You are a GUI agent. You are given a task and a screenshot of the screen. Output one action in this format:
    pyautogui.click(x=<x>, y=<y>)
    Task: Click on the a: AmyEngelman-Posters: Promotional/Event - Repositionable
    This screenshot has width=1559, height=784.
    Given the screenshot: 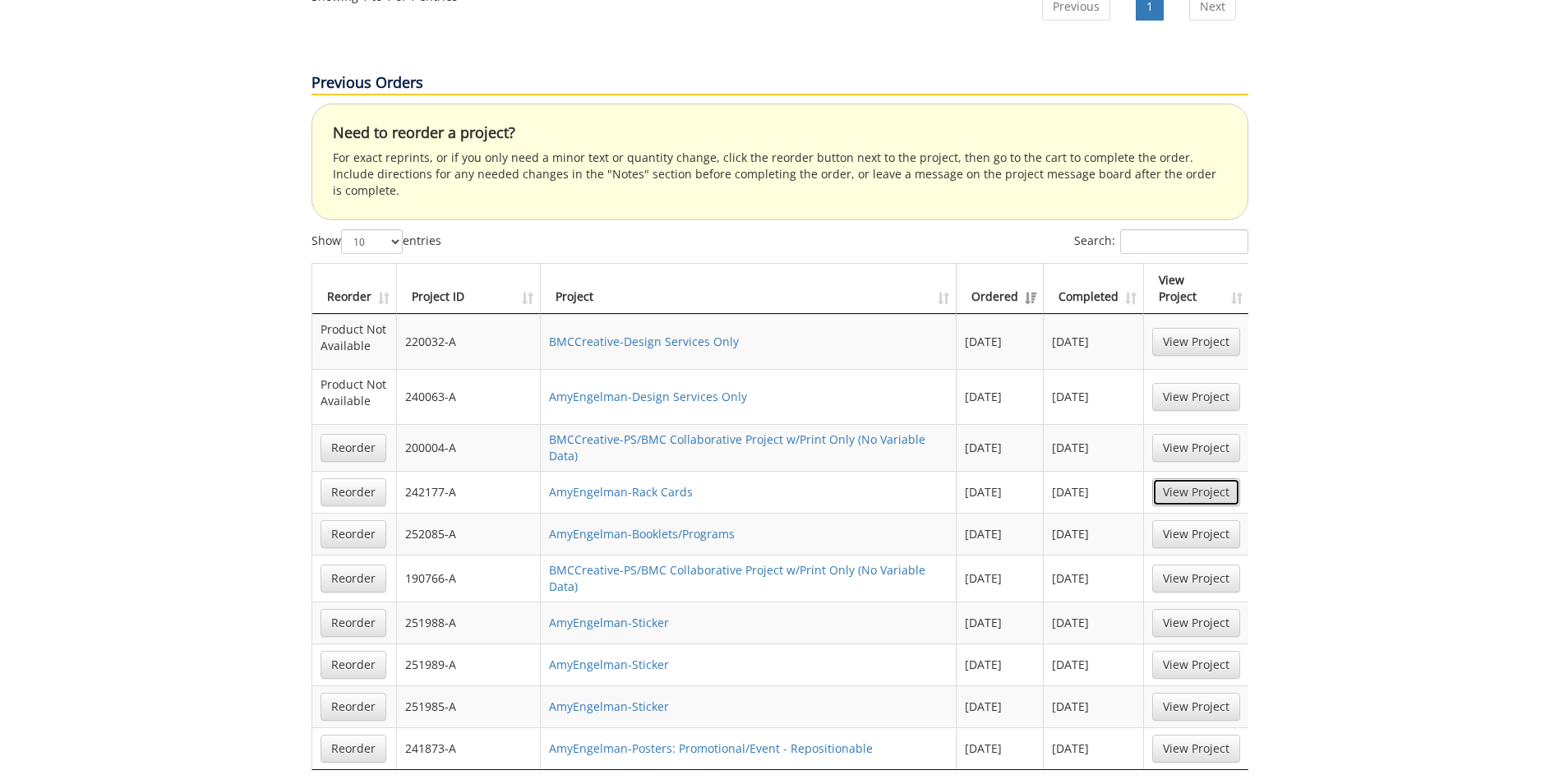 What is the action you would take?
    pyautogui.click(x=712, y=748)
    